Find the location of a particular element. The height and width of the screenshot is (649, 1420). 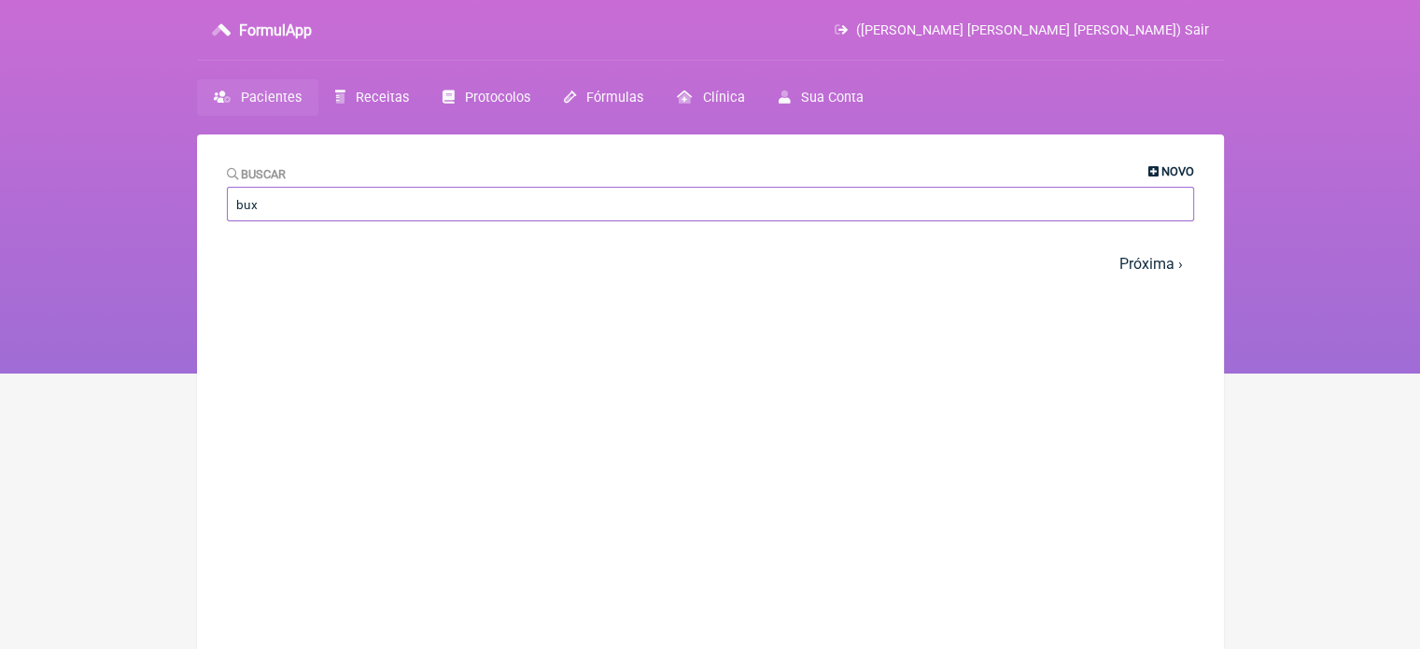

span: Receitas is located at coordinates (382, 97).